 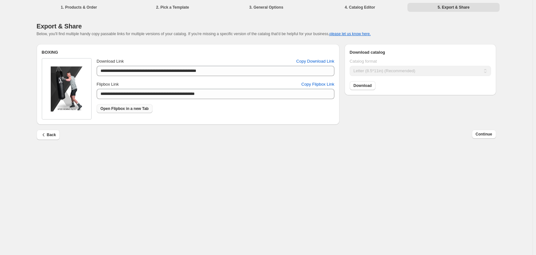 What do you see at coordinates (363, 61) in the screenshot?
I see `span: Catalog format` at bounding box center [363, 61].